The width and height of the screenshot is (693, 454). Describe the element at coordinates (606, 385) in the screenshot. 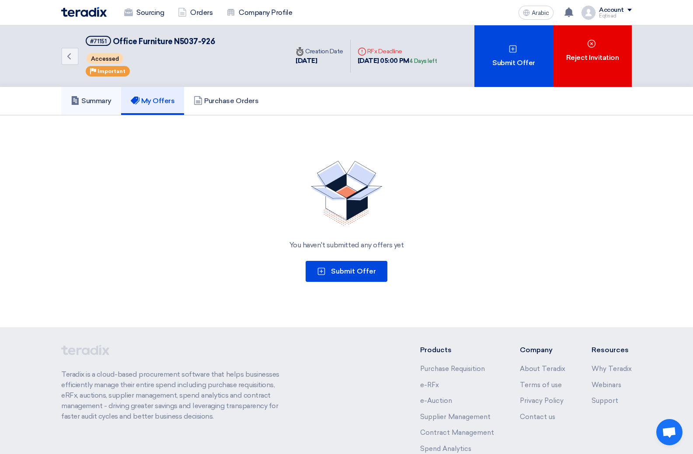

I see `font: Webinars` at that location.